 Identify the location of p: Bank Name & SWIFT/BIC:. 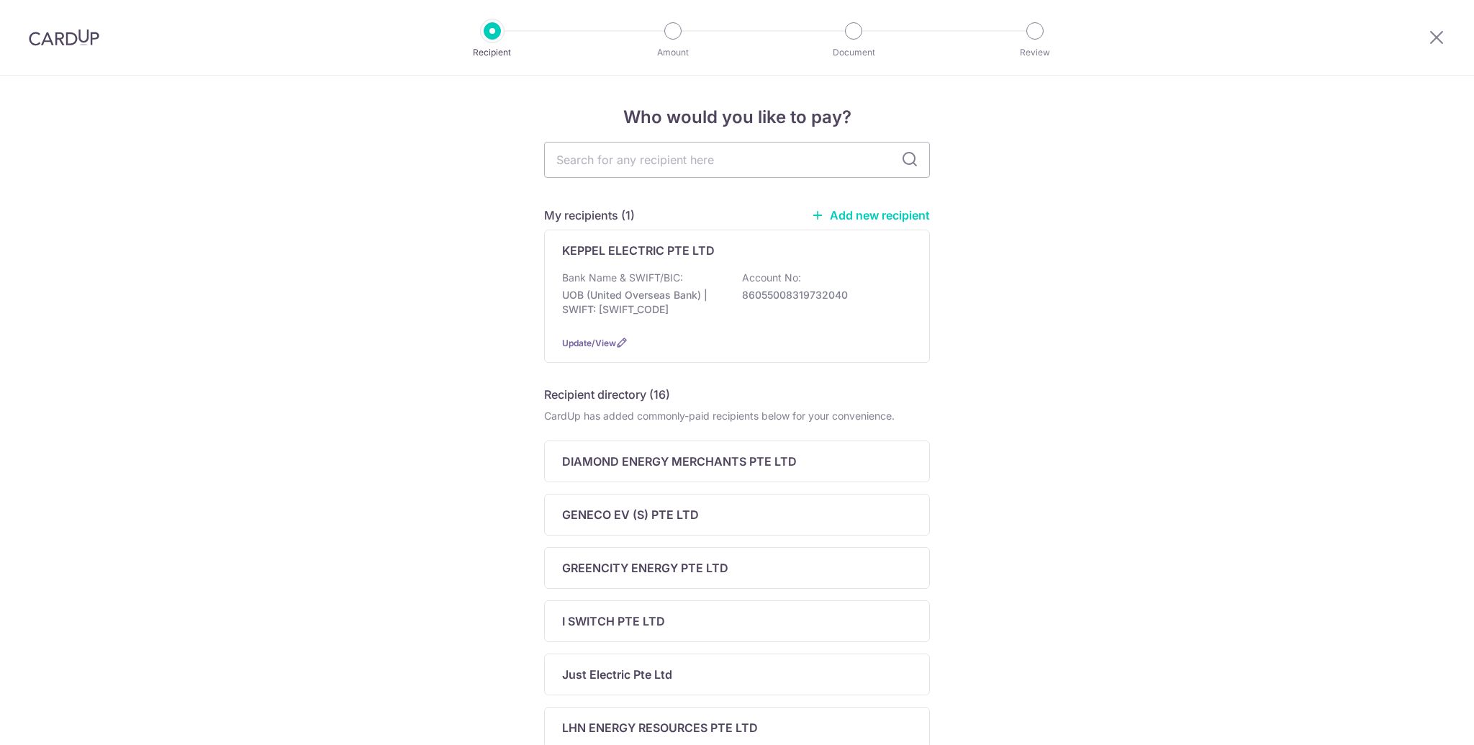
(622, 278).